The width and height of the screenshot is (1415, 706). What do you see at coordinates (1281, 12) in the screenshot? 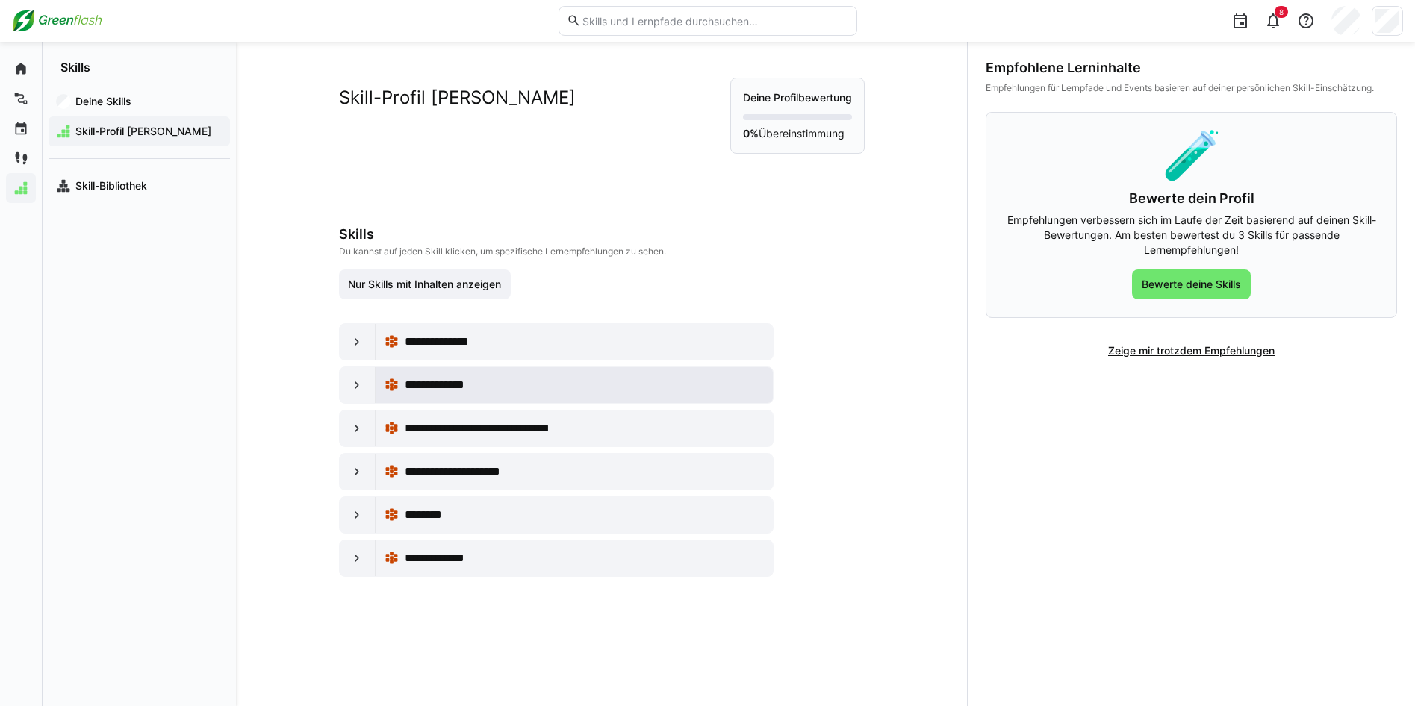
I see `span: 8` at bounding box center [1281, 12].